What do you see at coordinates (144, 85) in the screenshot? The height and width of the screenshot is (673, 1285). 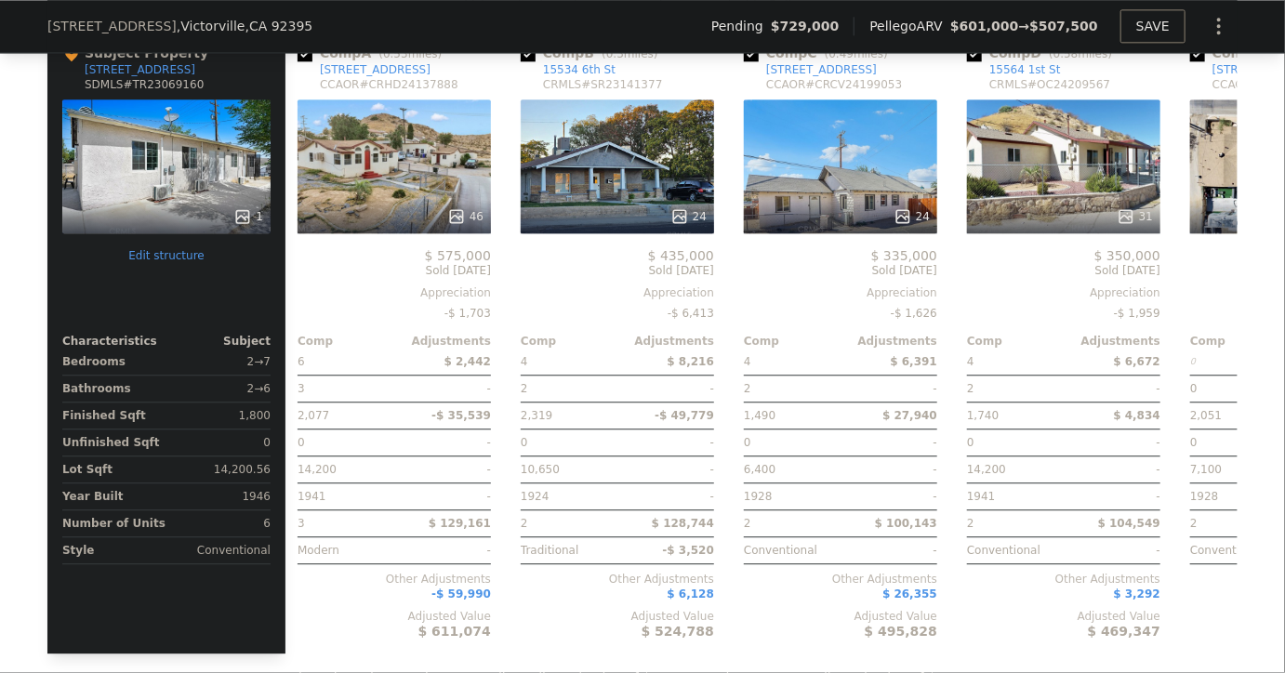 I see `div: SDMLS # TR23069160` at bounding box center [144, 85].